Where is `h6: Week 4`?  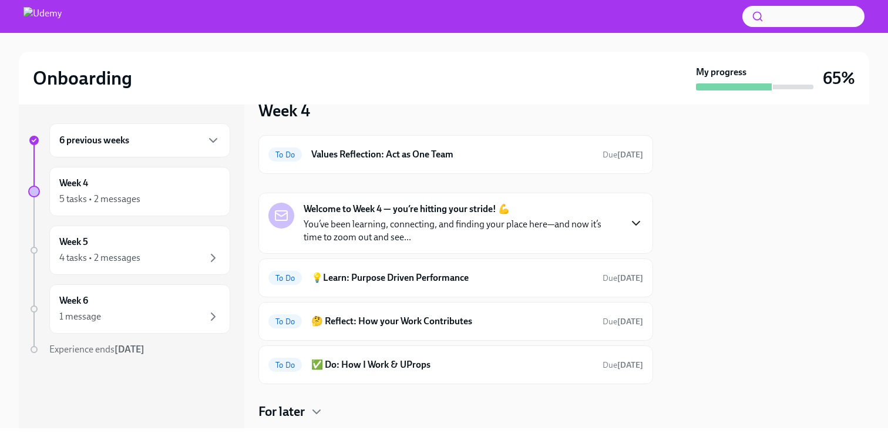 h6: Week 4 is located at coordinates (73, 183).